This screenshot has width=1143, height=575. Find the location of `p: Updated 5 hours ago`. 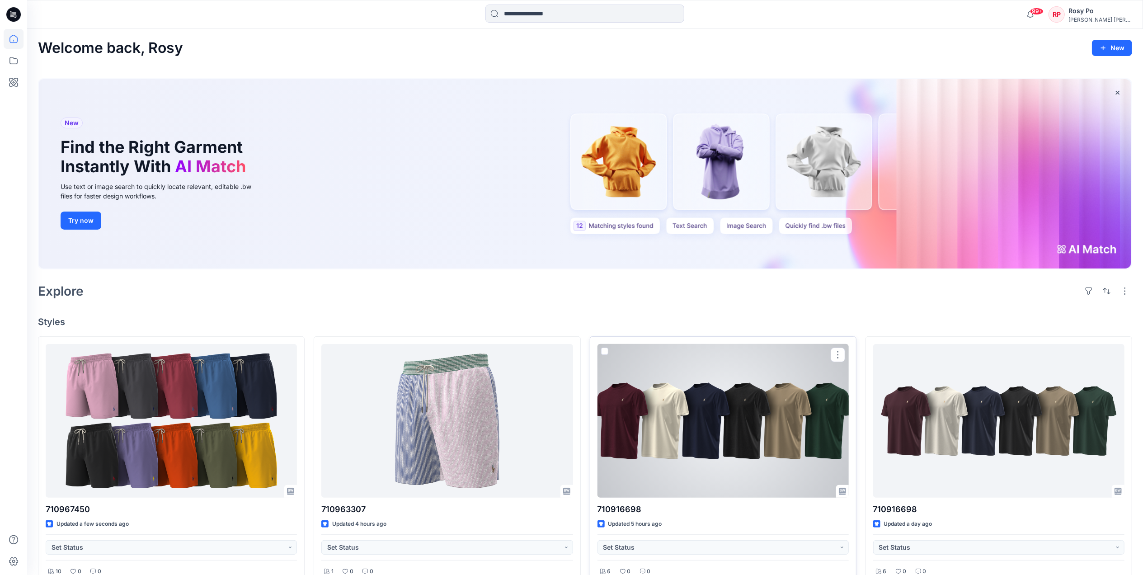

p: Updated 5 hours ago is located at coordinates (635, 524).